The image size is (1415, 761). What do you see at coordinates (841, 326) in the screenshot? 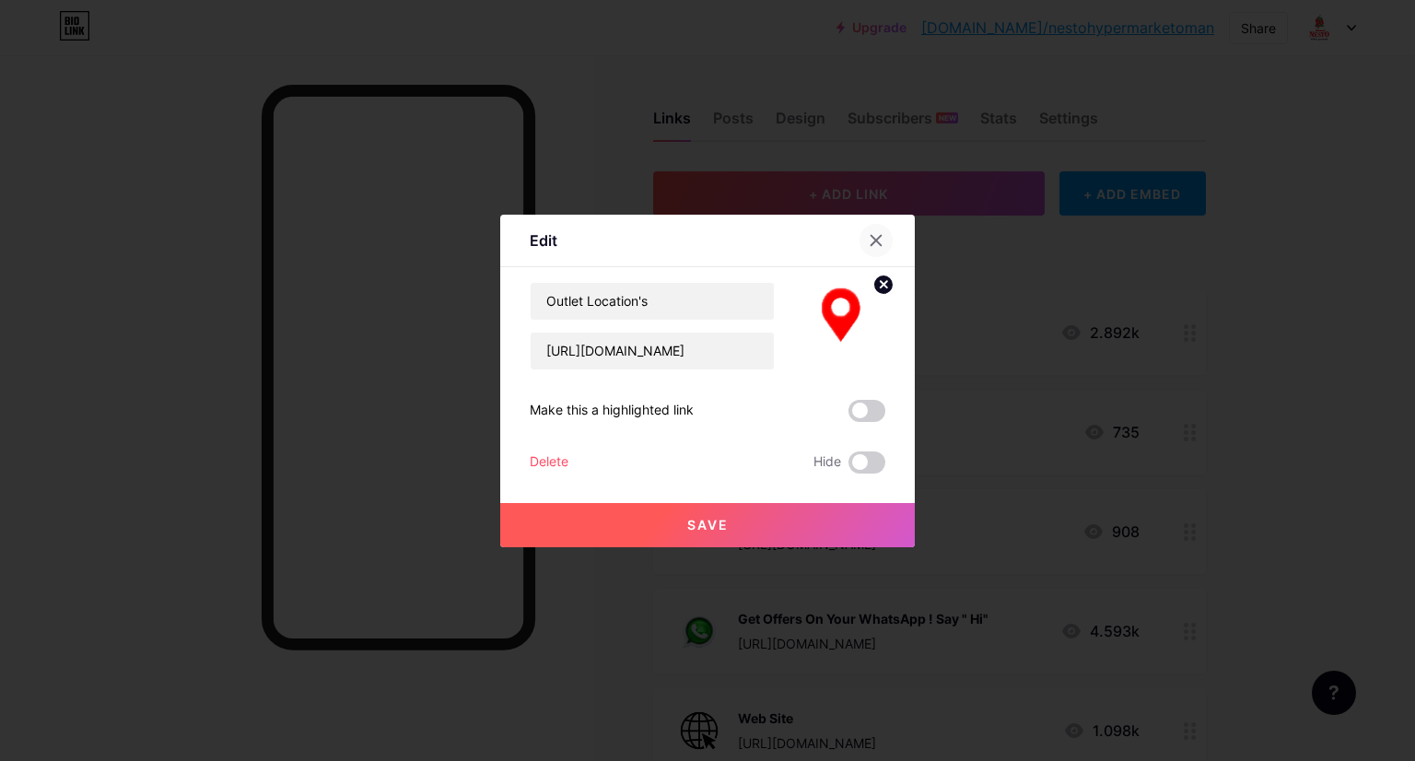
I see `img: link_thumbnail` at bounding box center [841, 326].